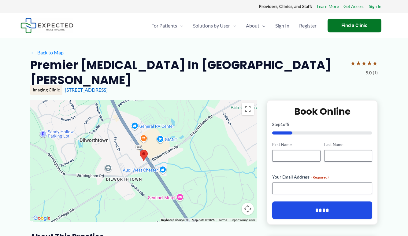 This screenshot has height=236, width=408. What do you see at coordinates (47, 53) in the screenshot?
I see `a: ←Back to Map` at bounding box center [47, 53].